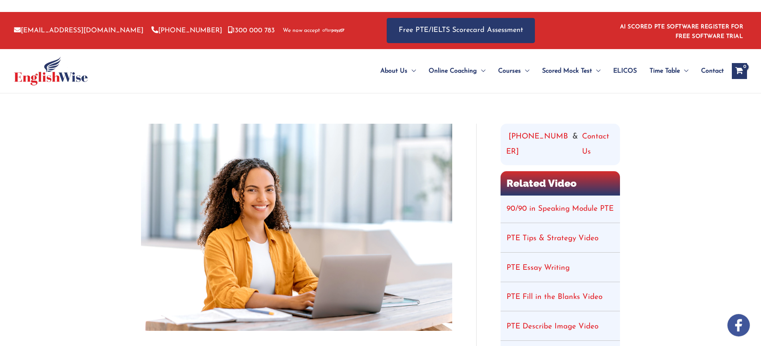 The height and width of the screenshot is (346, 761). What do you see at coordinates (553, 327) in the screenshot?
I see `a: PTE Describe Image Video` at bounding box center [553, 327].